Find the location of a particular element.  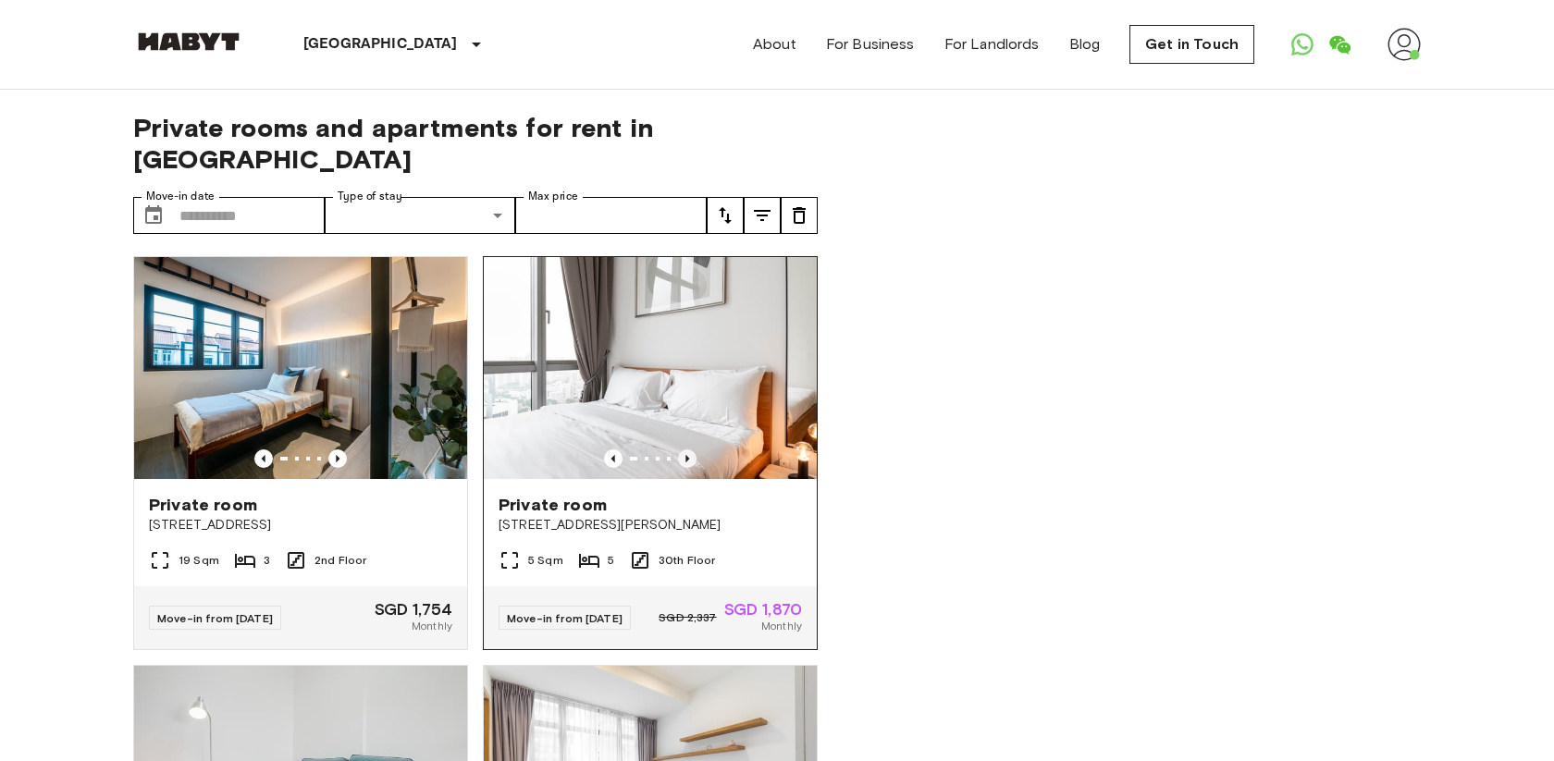

span: 30th Floor is located at coordinates (687, 560).